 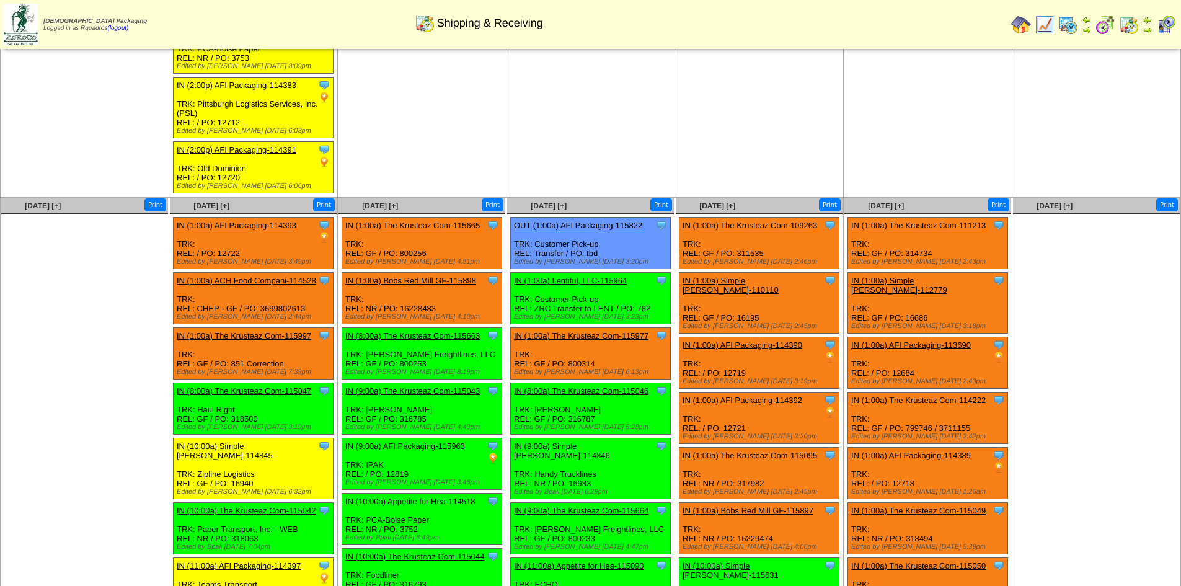 I want to click on a: IN (2:00p) AFI Packaging-114391, so click(x=236, y=149).